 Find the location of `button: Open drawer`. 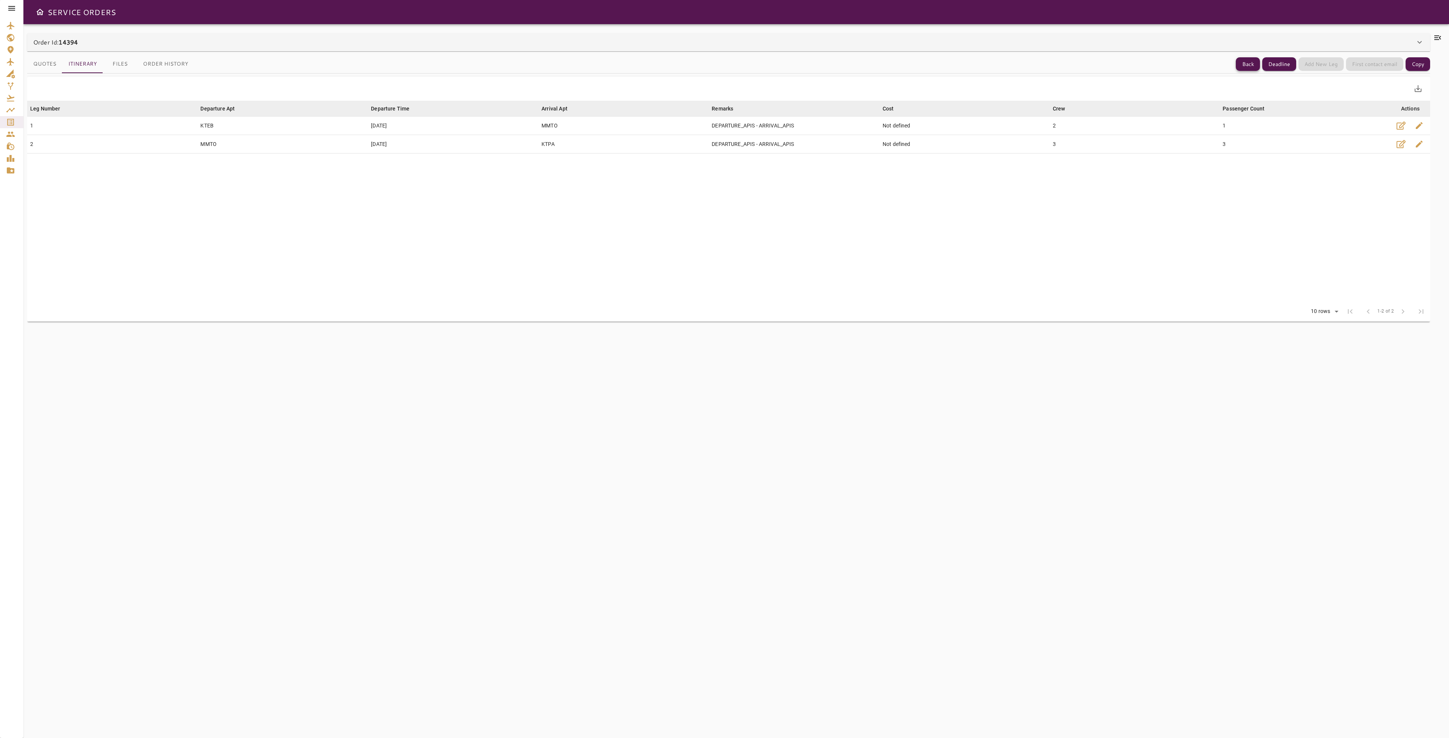

button: Open drawer is located at coordinates (40, 12).